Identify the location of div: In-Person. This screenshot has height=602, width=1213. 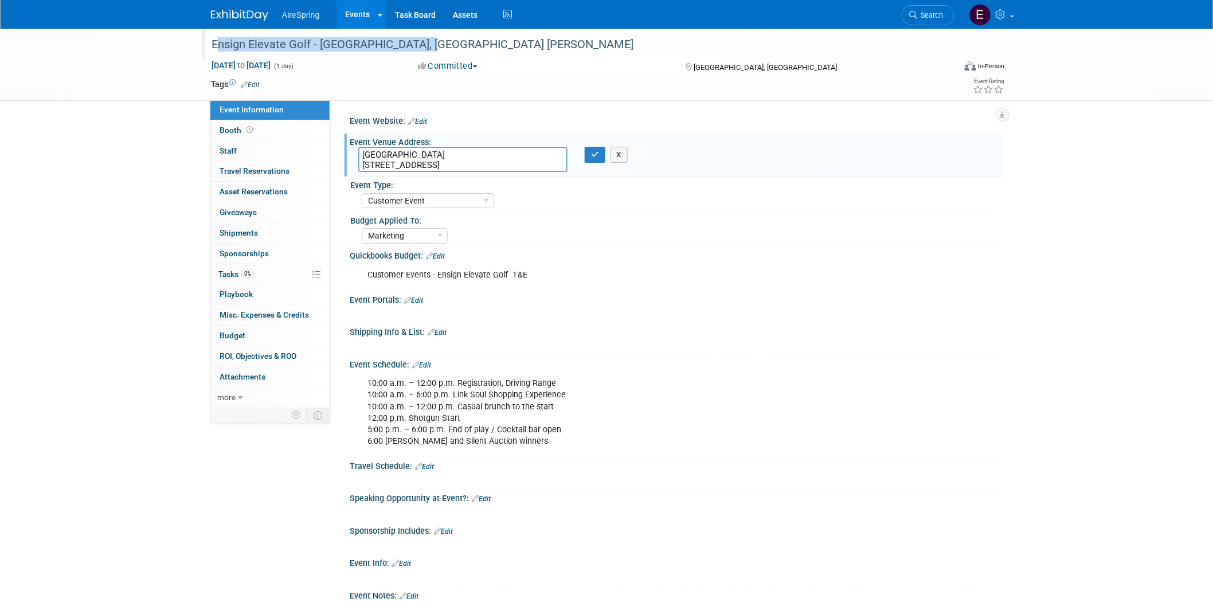
(991, 66).